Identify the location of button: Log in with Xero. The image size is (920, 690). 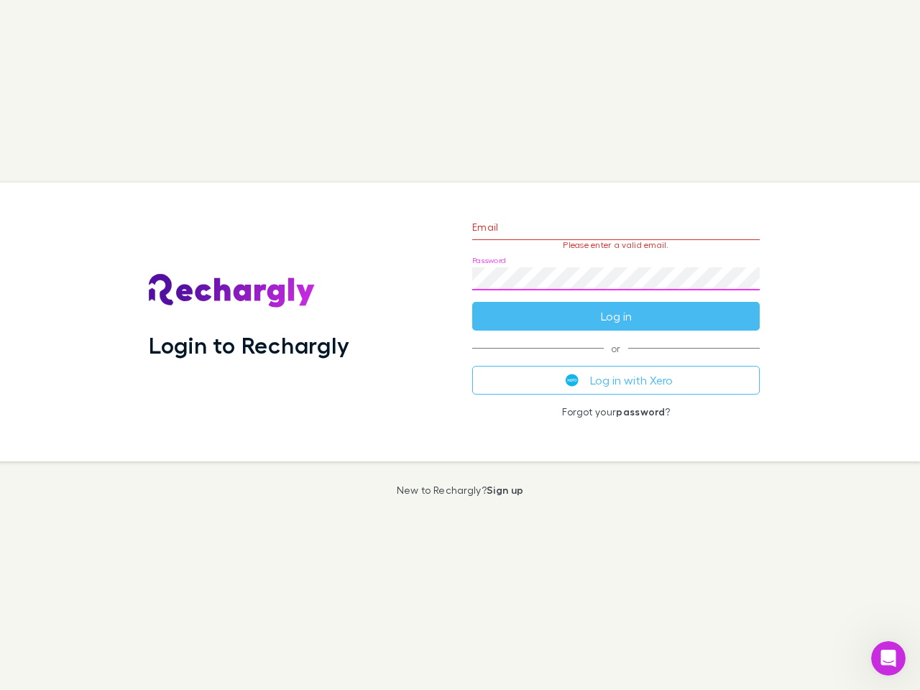
(616, 380).